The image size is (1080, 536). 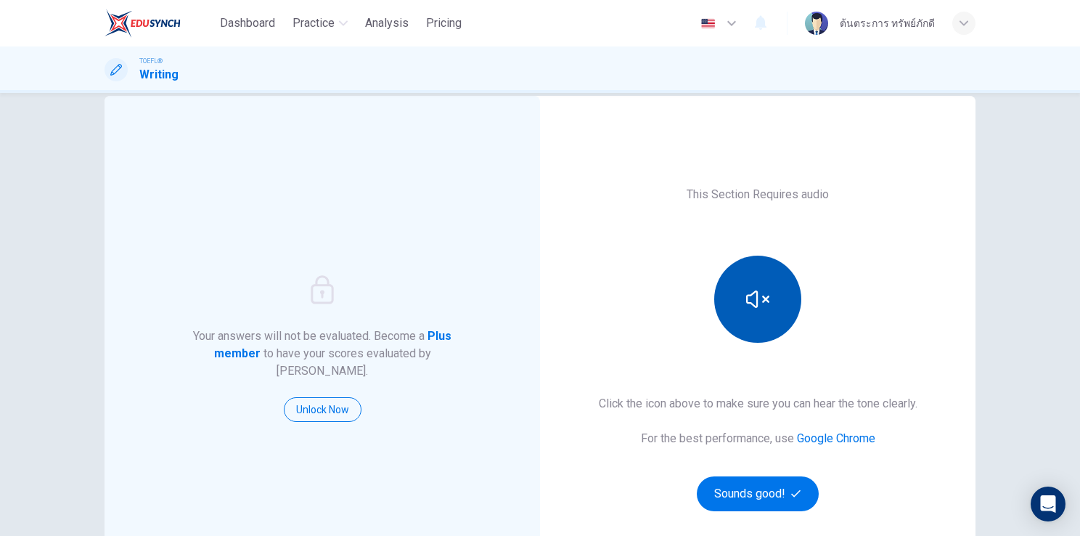 What do you see at coordinates (836, 438) in the screenshot?
I see `a: Google Chrome` at bounding box center [836, 438].